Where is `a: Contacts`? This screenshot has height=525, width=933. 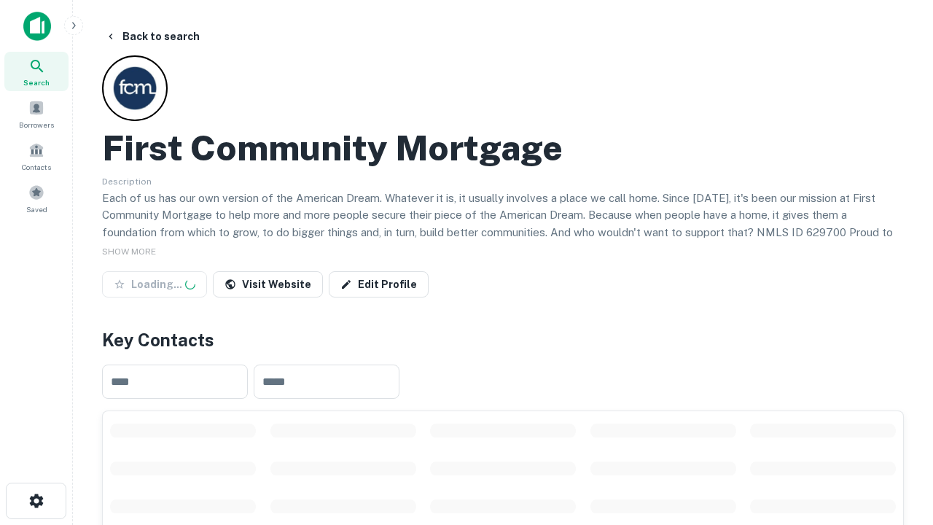
a: Contacts is located at coordinates (36, 156).